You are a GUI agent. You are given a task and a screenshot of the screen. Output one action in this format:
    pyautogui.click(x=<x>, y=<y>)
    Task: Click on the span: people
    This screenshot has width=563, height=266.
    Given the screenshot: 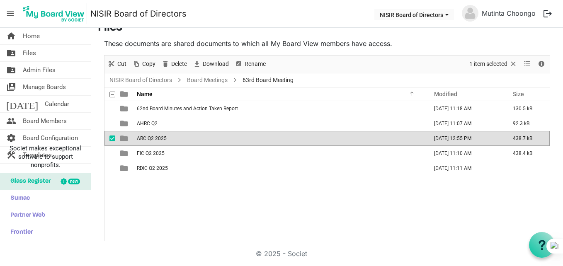 What is the action you would take?
    pyautogui.click(x=11, y=121)
    